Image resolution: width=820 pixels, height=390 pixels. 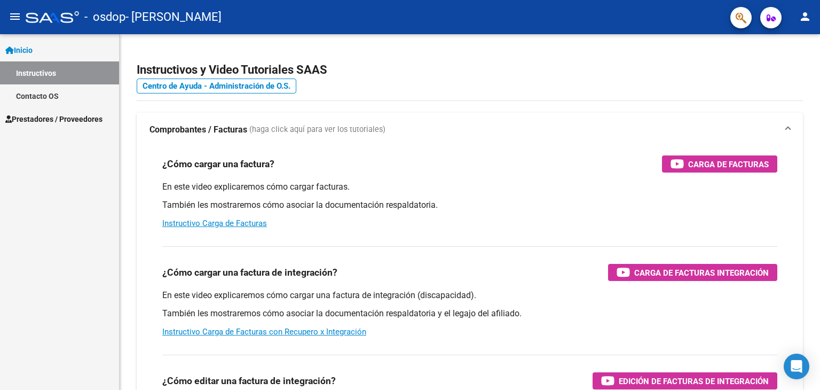 I want to click on p: En este video explicaremos cómo cargar una factura de integración (discapacidad)., so click(x=470, y=295).